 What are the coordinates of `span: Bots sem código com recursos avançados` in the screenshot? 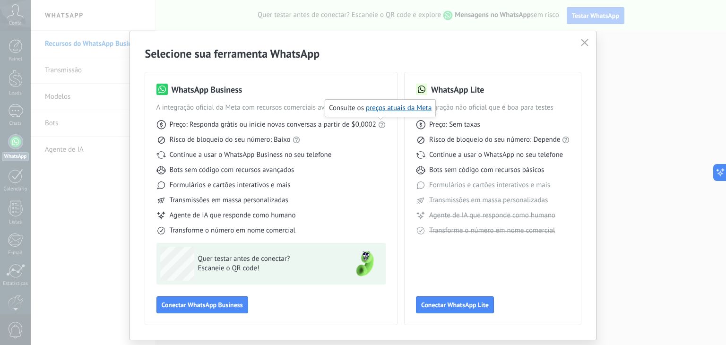 It's located at (232, 170).